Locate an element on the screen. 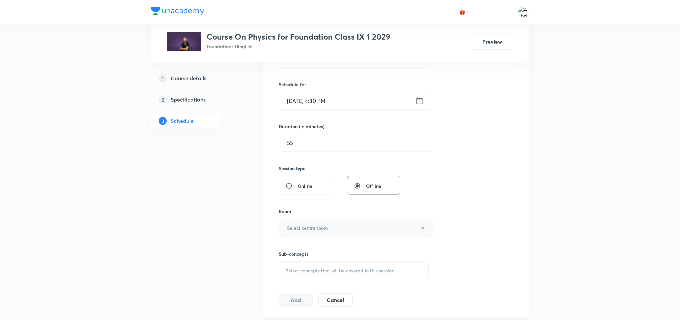 The height and width of the screenshot is (320, 680). p: 1 is located at coordinates (163, 78).